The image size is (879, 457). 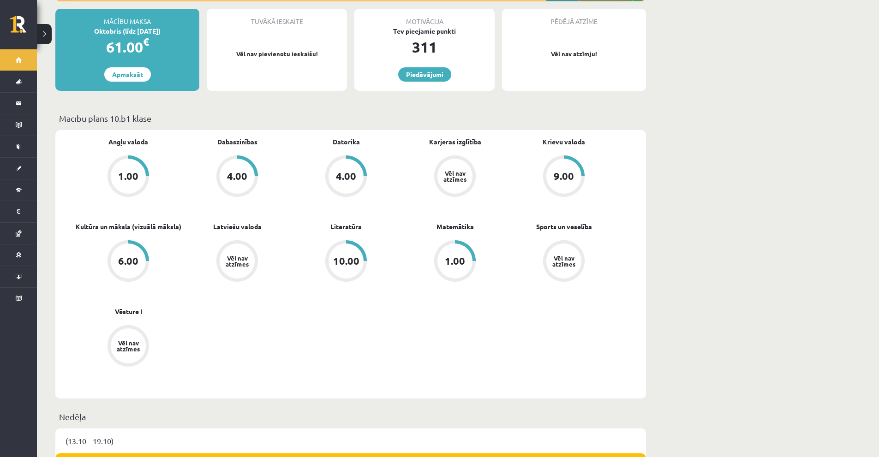 I want to click on a: Matemātika, so click(x=455, y=226).